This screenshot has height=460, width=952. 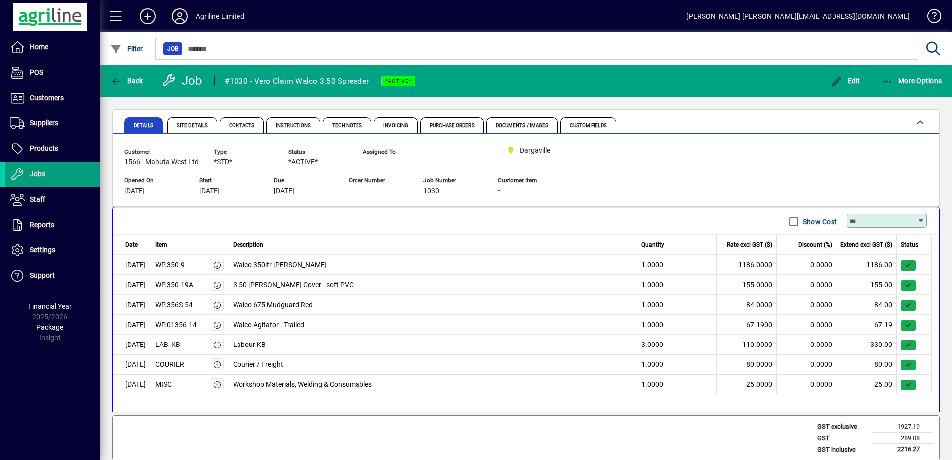 What do you see at coordinates (304, 180) in the screenshot?
I see `span: Due` at bounding box center [304, 180].